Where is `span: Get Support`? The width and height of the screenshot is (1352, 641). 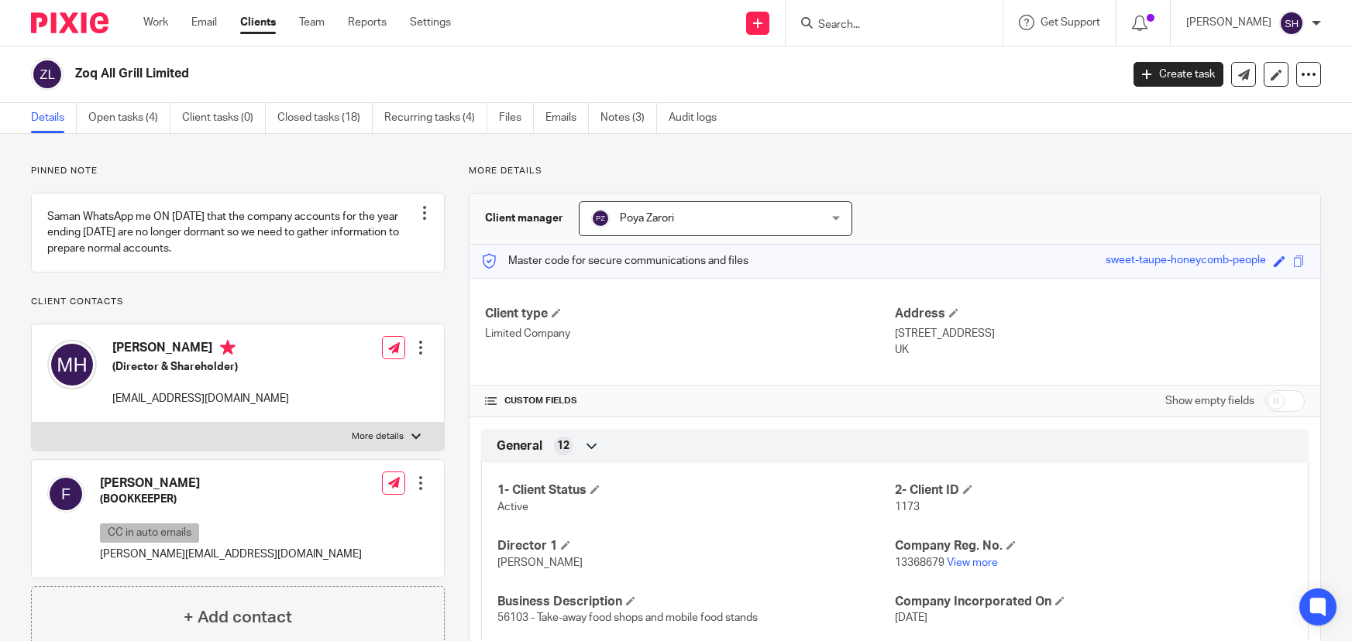
span: Get Support is located at coordinates (1070, 22).